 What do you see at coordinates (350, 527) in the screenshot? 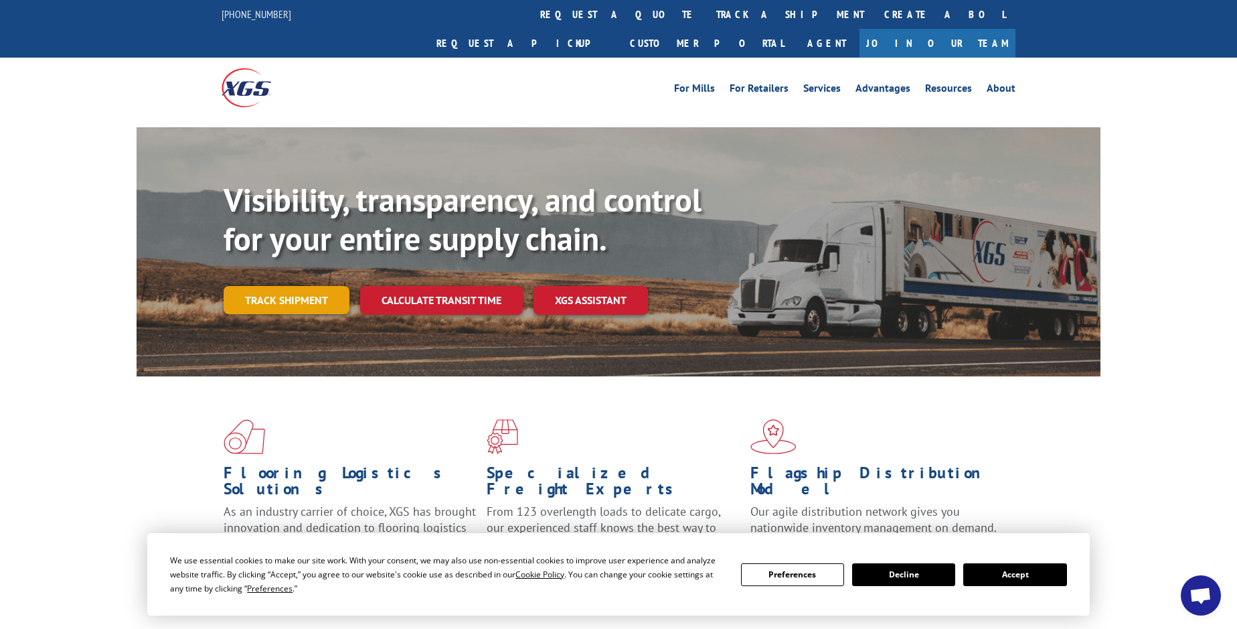
I see `span: As an industry carrier of choice, XGS has brought innovation and dedication to flooring logistics...` at bounding box center [350, 527].